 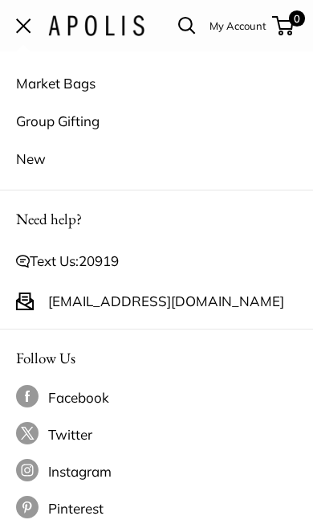 What do you see at coordinates (24, 26) in the screenshot?
I see `button: Open menu` at bounding box center [24, 26].